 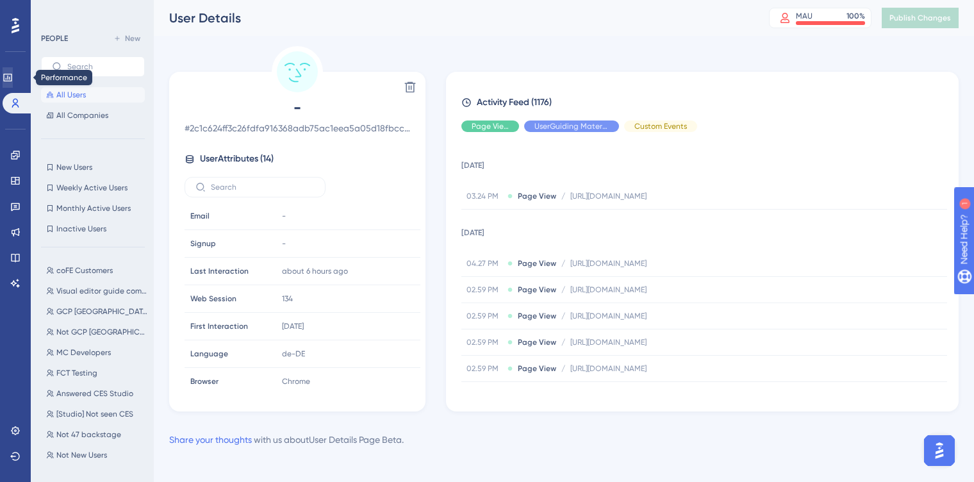 What do you see at coordinates (81, 455) in the screenshot?
I see `span: Not New Users` at bounding box center [81, 455].